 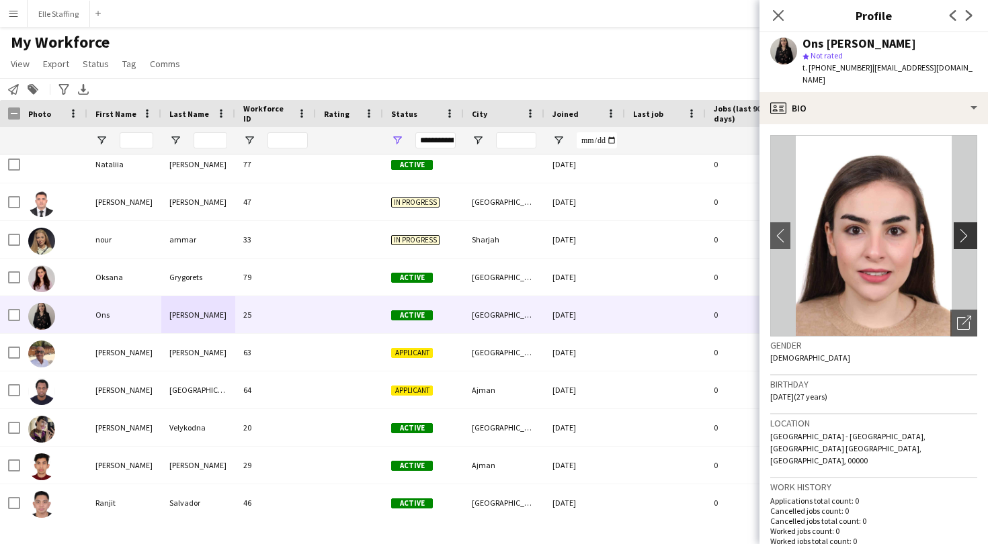 I want to click on span: First Name, so click(x=116, y=114).